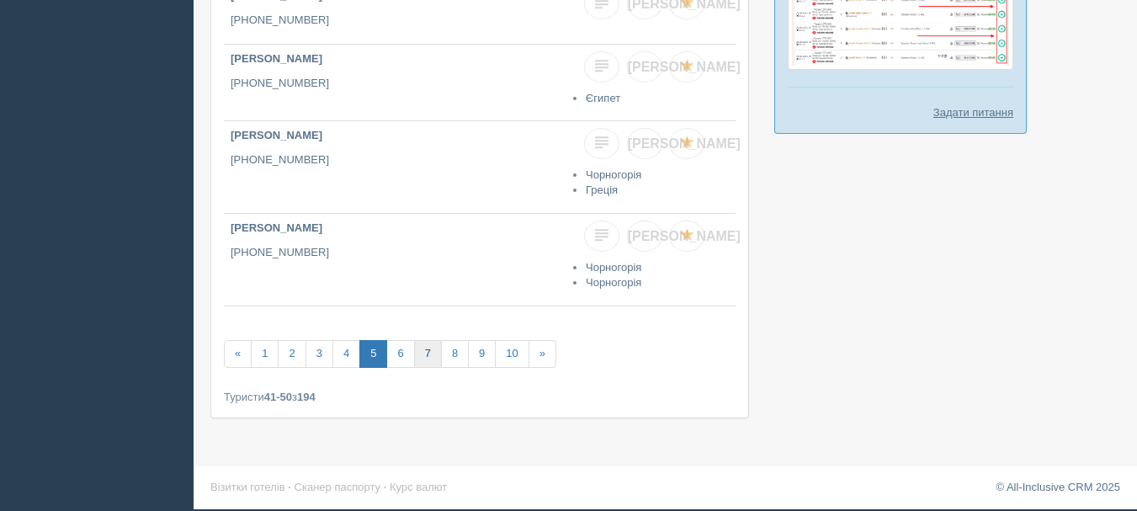  I want to click on a: Курс валют, so click(418, 486).